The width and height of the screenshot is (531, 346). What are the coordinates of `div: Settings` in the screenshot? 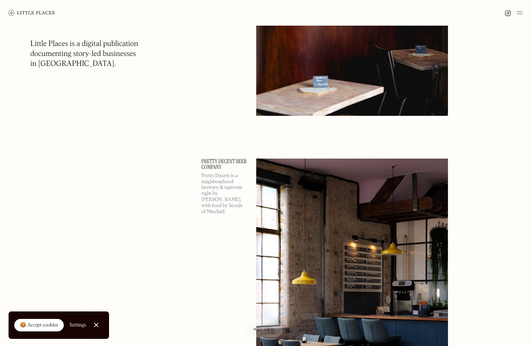 It's located at (78, 325).